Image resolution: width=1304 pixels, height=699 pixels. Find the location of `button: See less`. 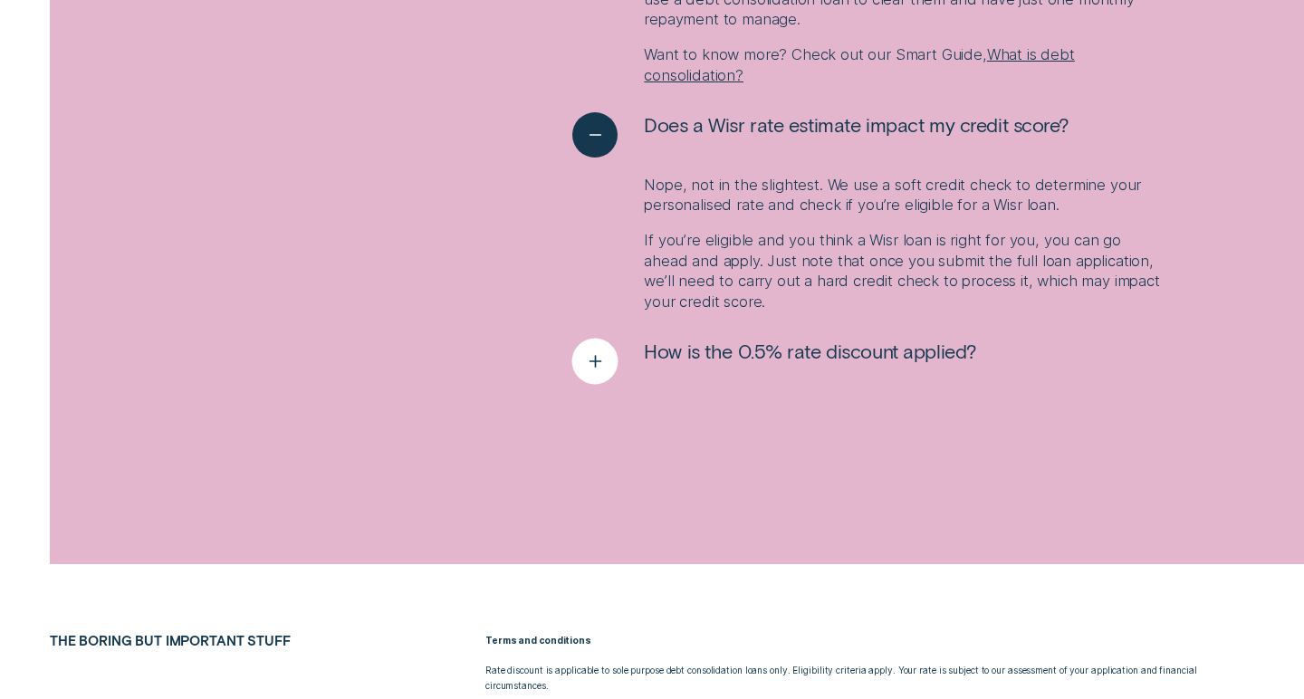

button: See less is located at coordinates (821, 135).